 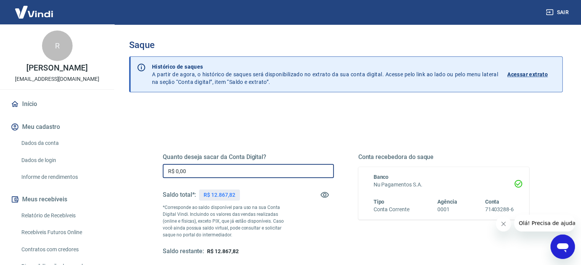 I want to click on a: Informe de rendimentos, so click(x=61, y=177).